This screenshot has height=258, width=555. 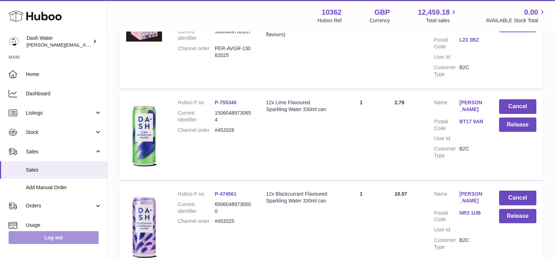 What do you see at coordinates (516, 16) in the screenshot?
I see `a: 0.00 AVAILABLE Stock Total` at bounding box center [516, 16].